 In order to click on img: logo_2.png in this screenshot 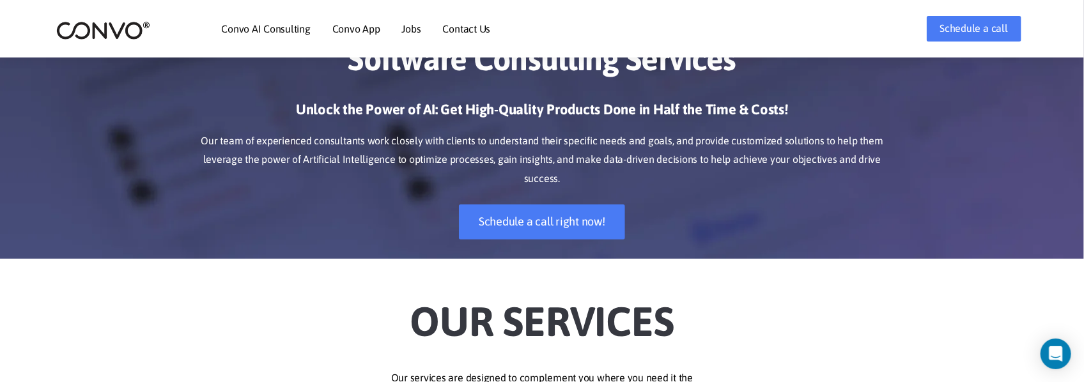, I will do `click(103, 30)`.